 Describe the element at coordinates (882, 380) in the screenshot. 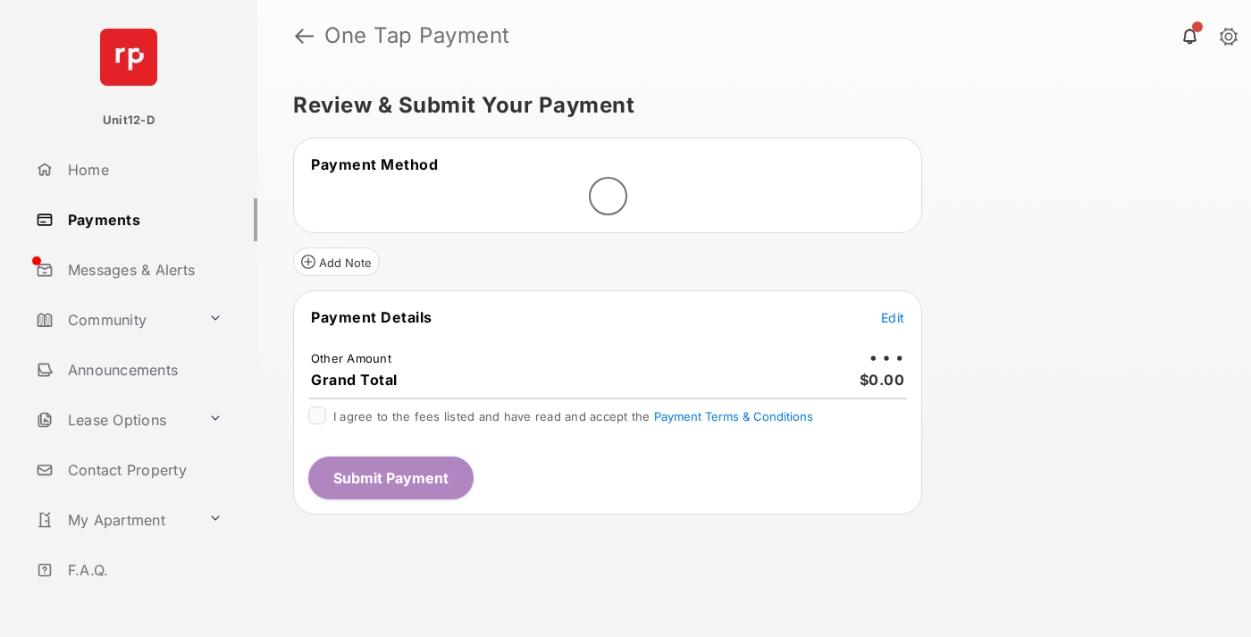

I see `span: $0.00` at that location.